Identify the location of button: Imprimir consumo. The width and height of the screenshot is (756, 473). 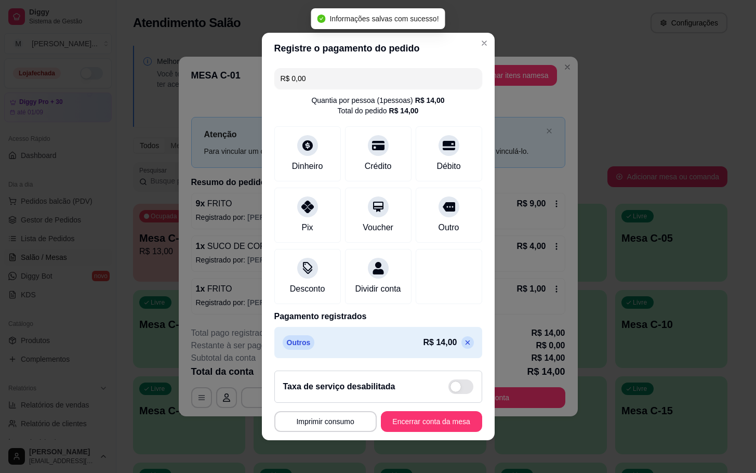
(325, 421).